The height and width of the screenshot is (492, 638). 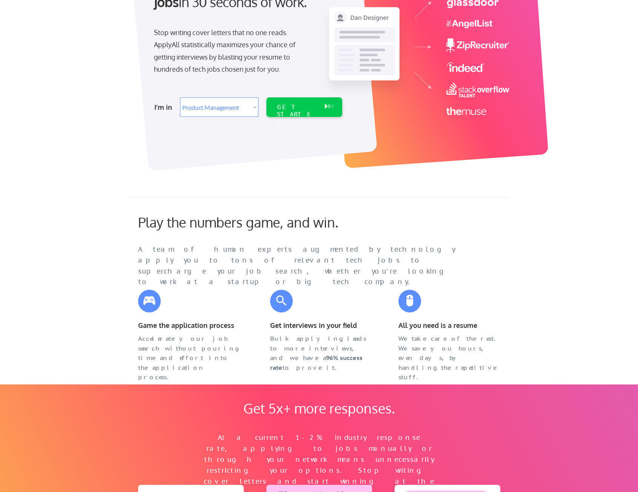 What do you see at coordinates (189, 358) in the screenshot?
I see `div: Accelerate your job search without pouring time and effort into the application process.` at bounding box center [189, 358].